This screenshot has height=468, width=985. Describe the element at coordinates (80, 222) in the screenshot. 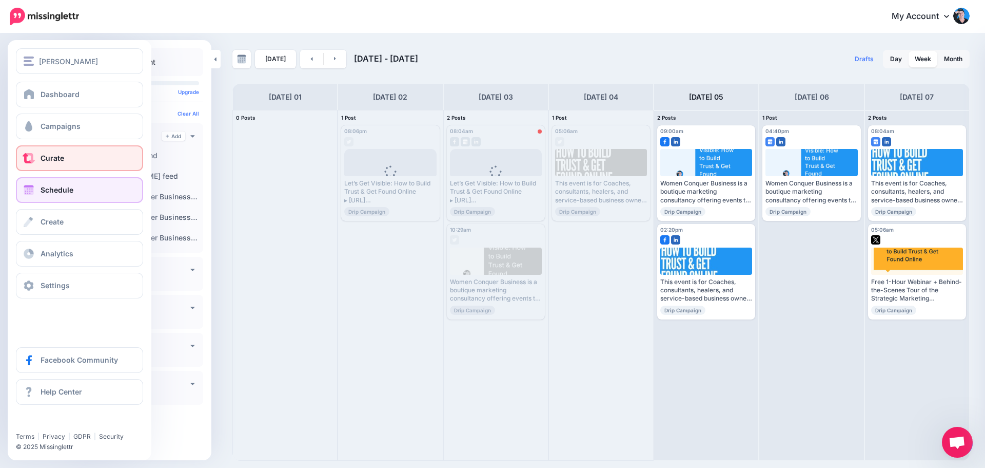

I see `a: Create` at that location.